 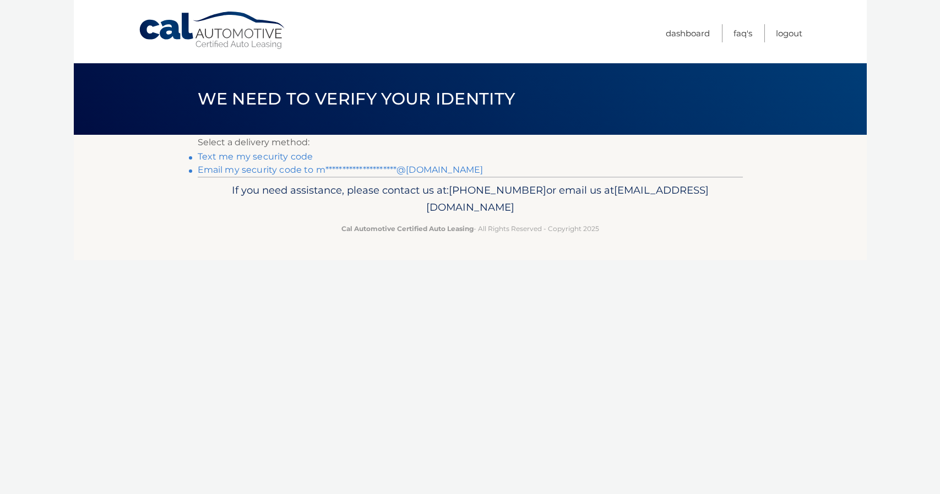 I want to click on p: - All Rights Reserved - Copyright 2025, so click(x=470, y=229).